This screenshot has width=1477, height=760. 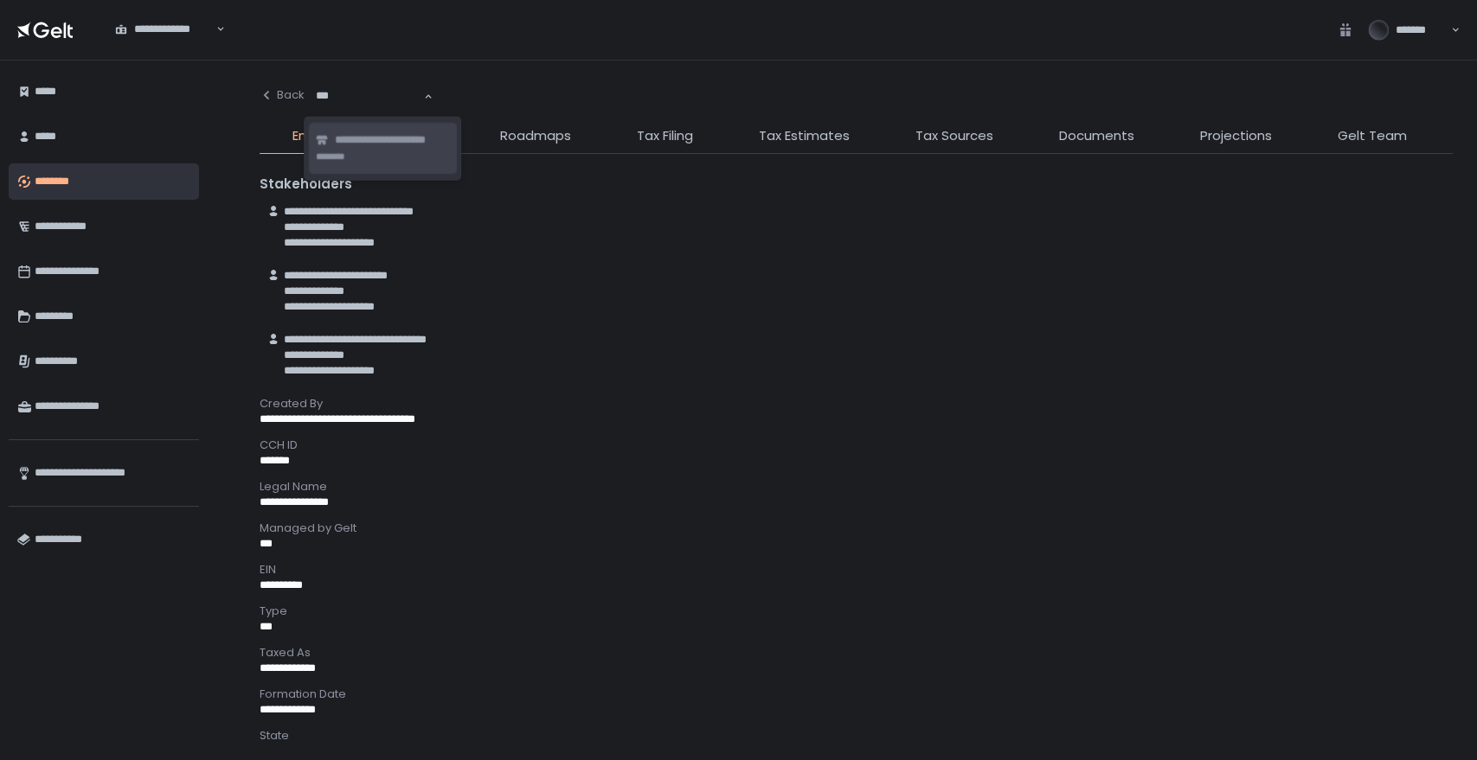 What do you see at coordinates (282, 95) in the screenshot?
I see `div: Back` at bounding box center [282, 95].